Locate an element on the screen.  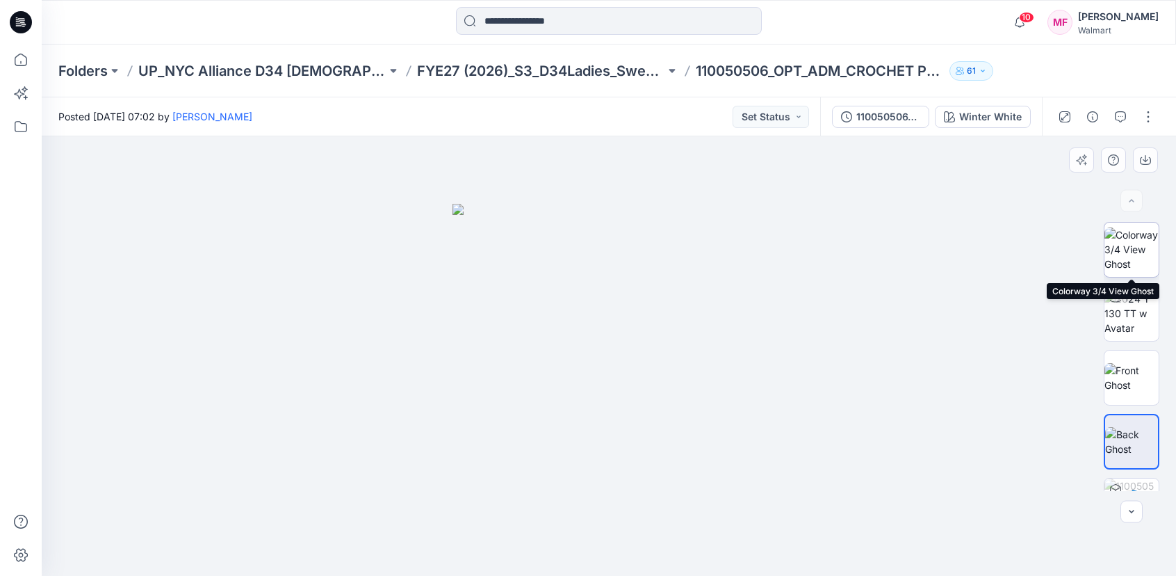
p: 110050506_OPT_ADM_CROCHET PULLOVER is located at coordinates (820, 71).